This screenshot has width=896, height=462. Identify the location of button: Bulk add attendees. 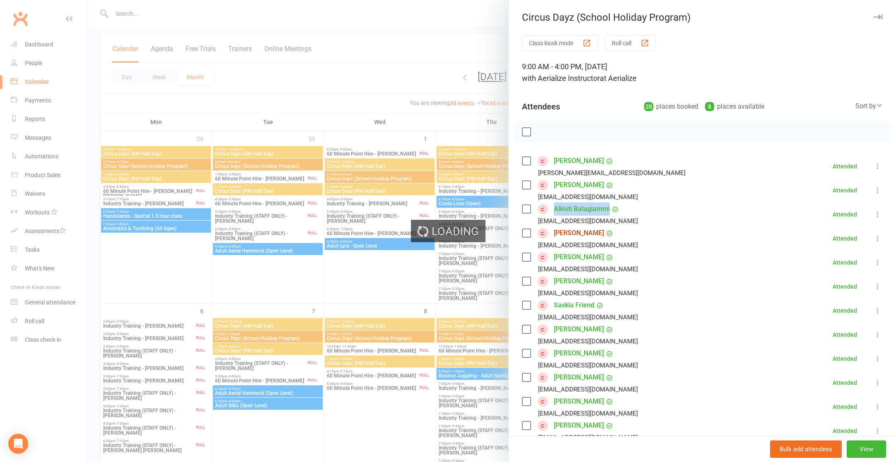
(806, 449).